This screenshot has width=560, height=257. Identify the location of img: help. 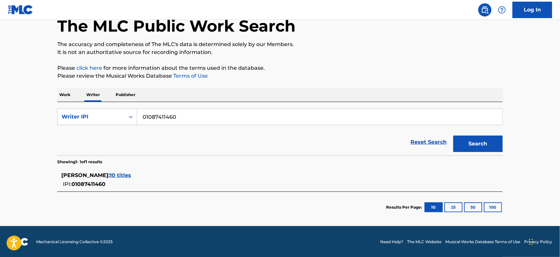
(502, 10).